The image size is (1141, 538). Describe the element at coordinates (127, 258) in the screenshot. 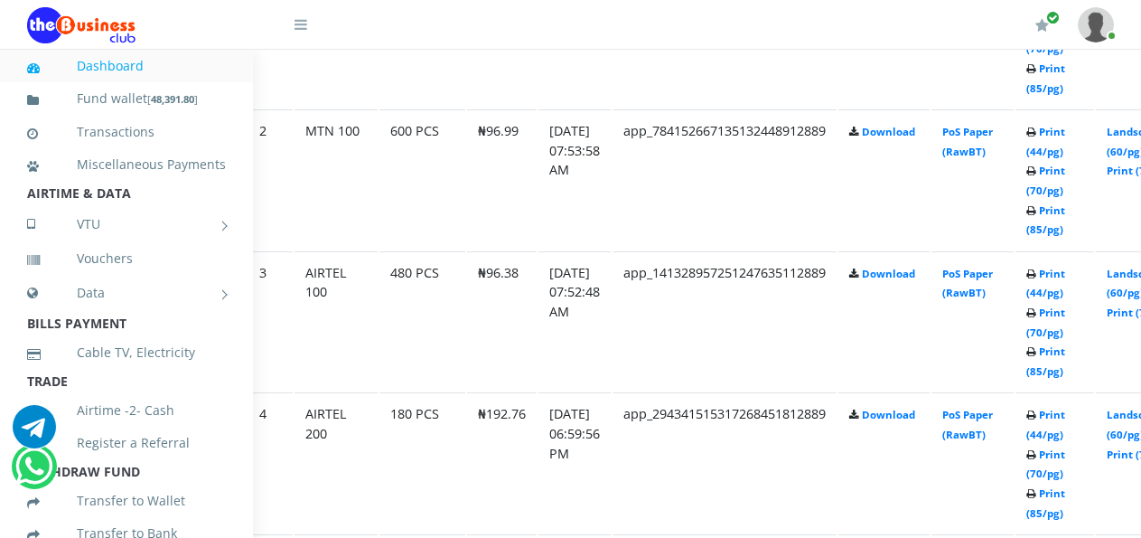

I see `a: Vouchers` at that location.